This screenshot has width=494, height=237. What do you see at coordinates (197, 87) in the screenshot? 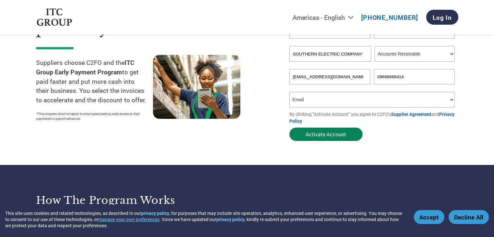
I see `img: supply chain worker` at bounding box center [197, 87].